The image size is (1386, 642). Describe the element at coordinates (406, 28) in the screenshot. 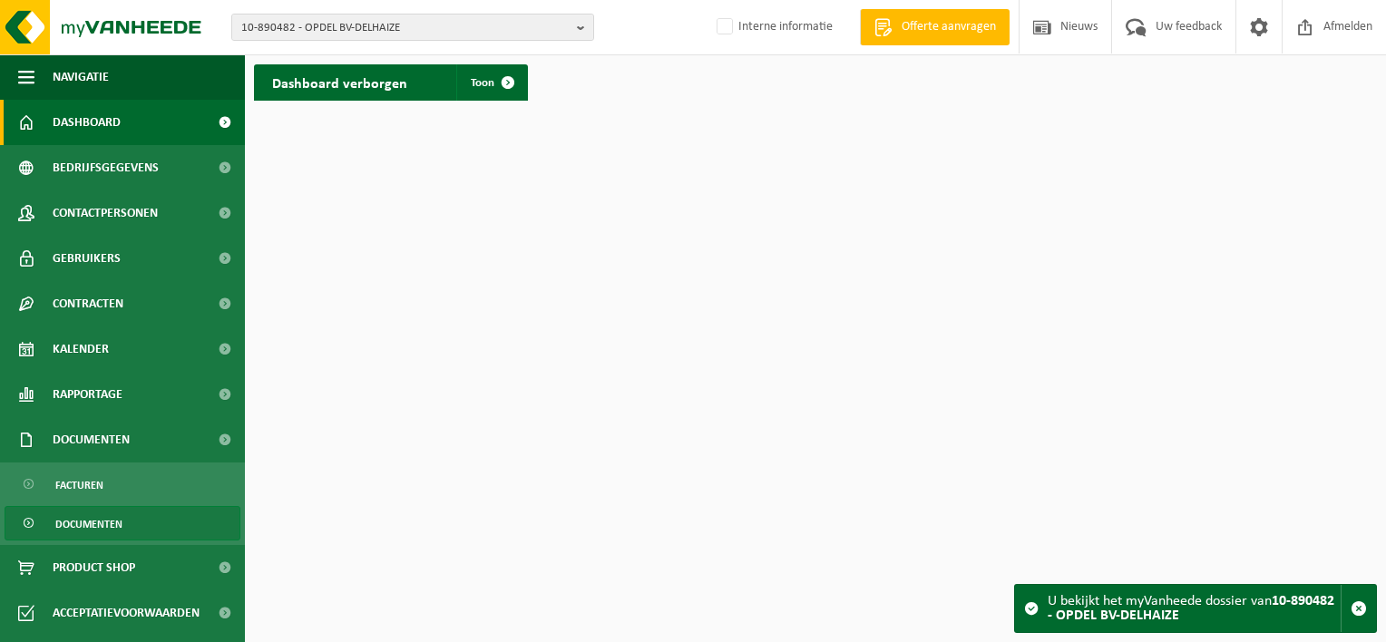

I see `span: 10-890482 - OPDEL BV-DELHAIZE` at that location.